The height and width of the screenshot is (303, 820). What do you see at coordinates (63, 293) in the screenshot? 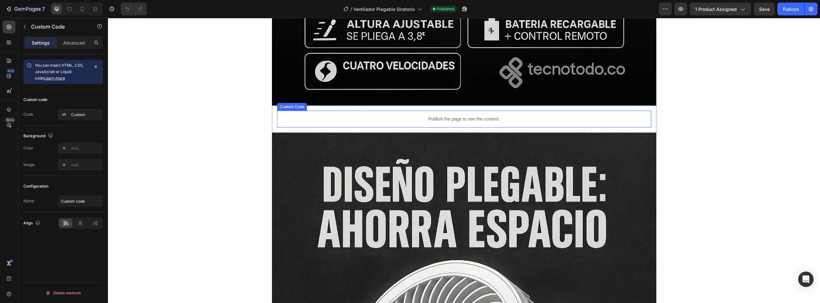
I see `button: Delete element` at bounding box center [63, 293].